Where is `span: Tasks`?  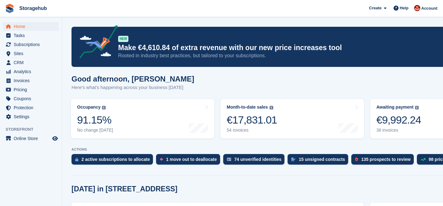 span: Tasks is located at coordinates (32, 35).